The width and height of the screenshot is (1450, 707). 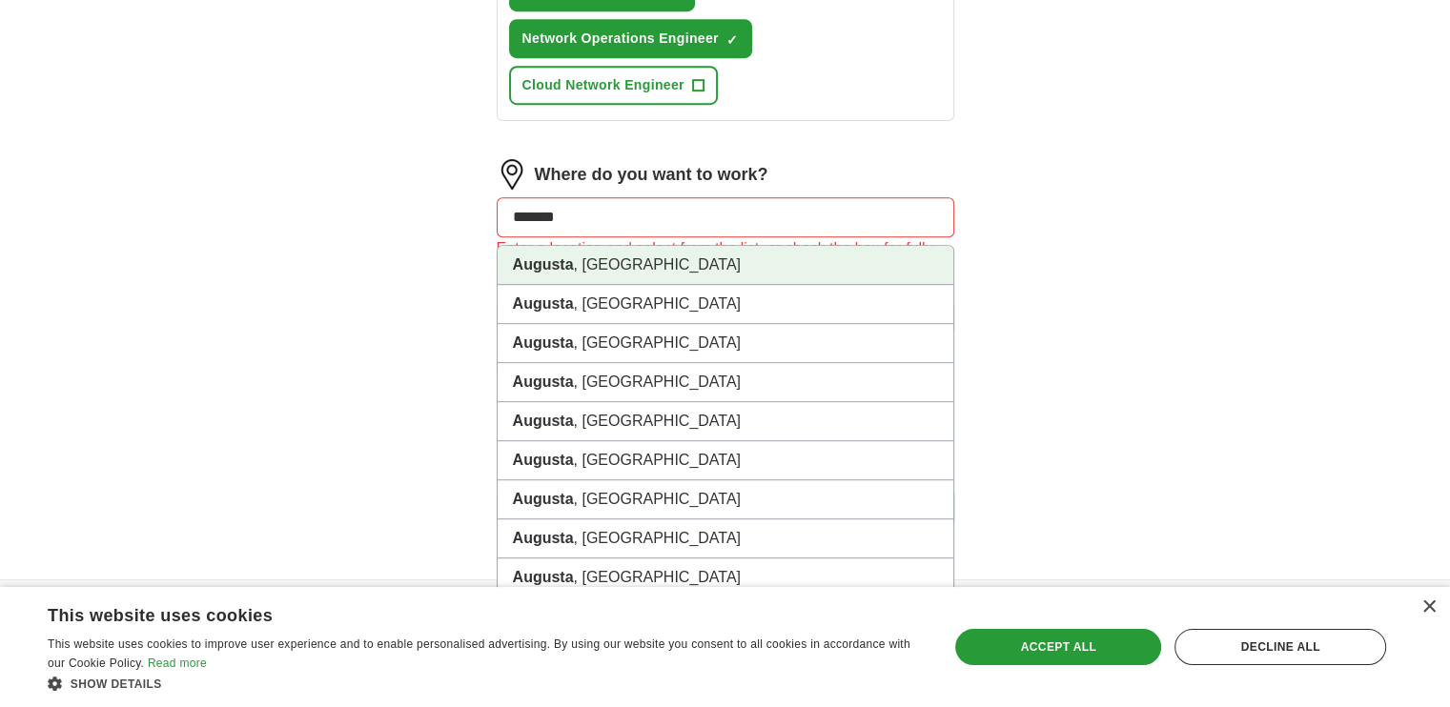 I want to click on span: Network Operations Engineer, so click(x=621, y=38).